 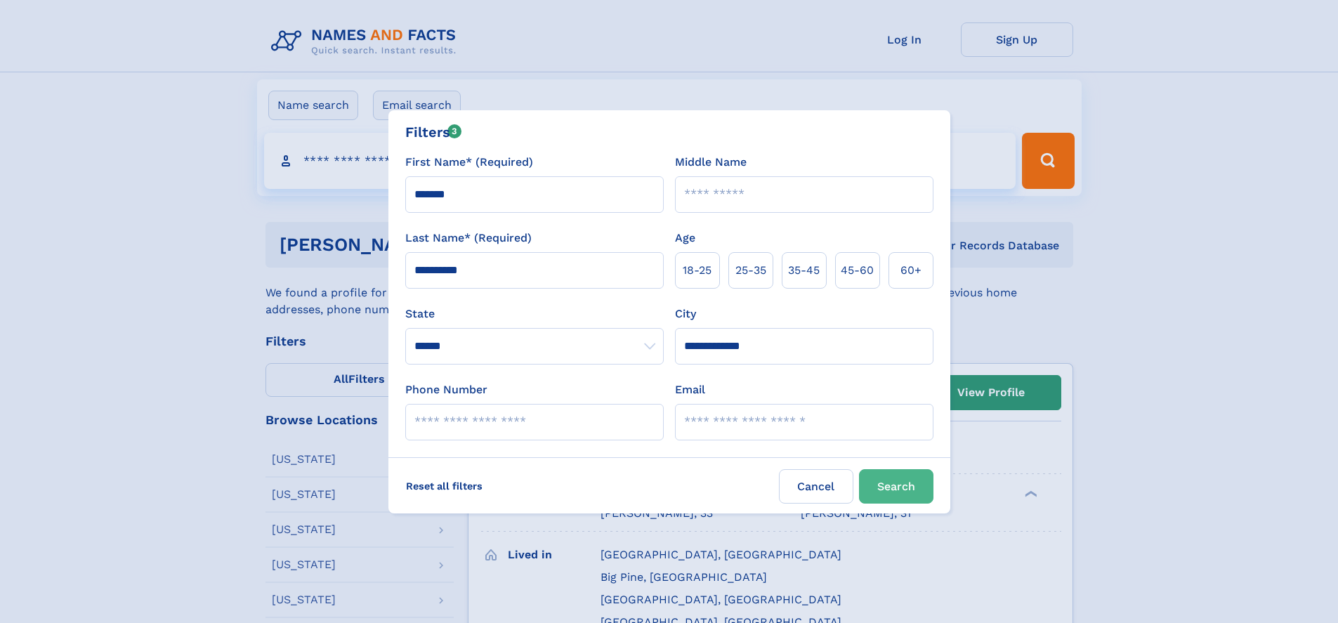 I want to click on button: Search, so click(x=896, y=486).